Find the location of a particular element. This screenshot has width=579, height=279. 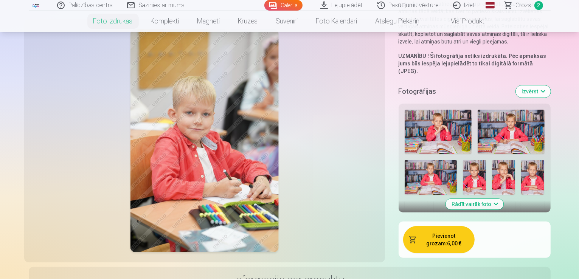

button: Rādīt vairāk foto is located at coordinates (474, 204).